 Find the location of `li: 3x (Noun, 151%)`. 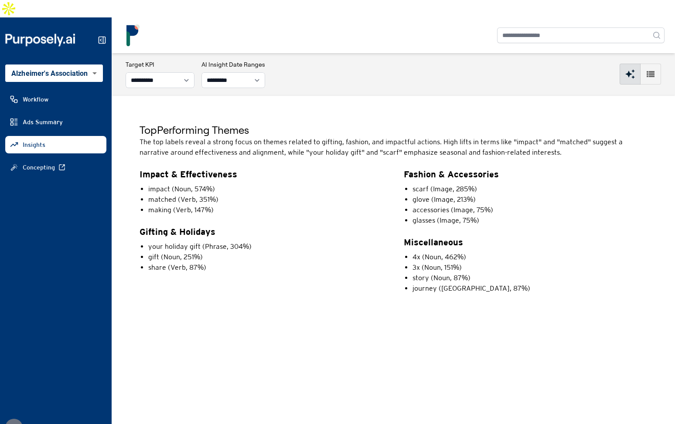

li: 3x (Noun, 151%) is located at coordinates (530, 268).